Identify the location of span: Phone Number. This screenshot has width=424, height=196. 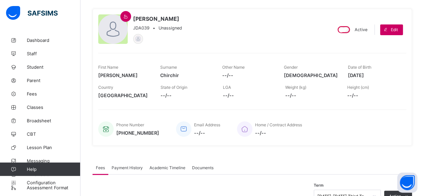
(130, 125).